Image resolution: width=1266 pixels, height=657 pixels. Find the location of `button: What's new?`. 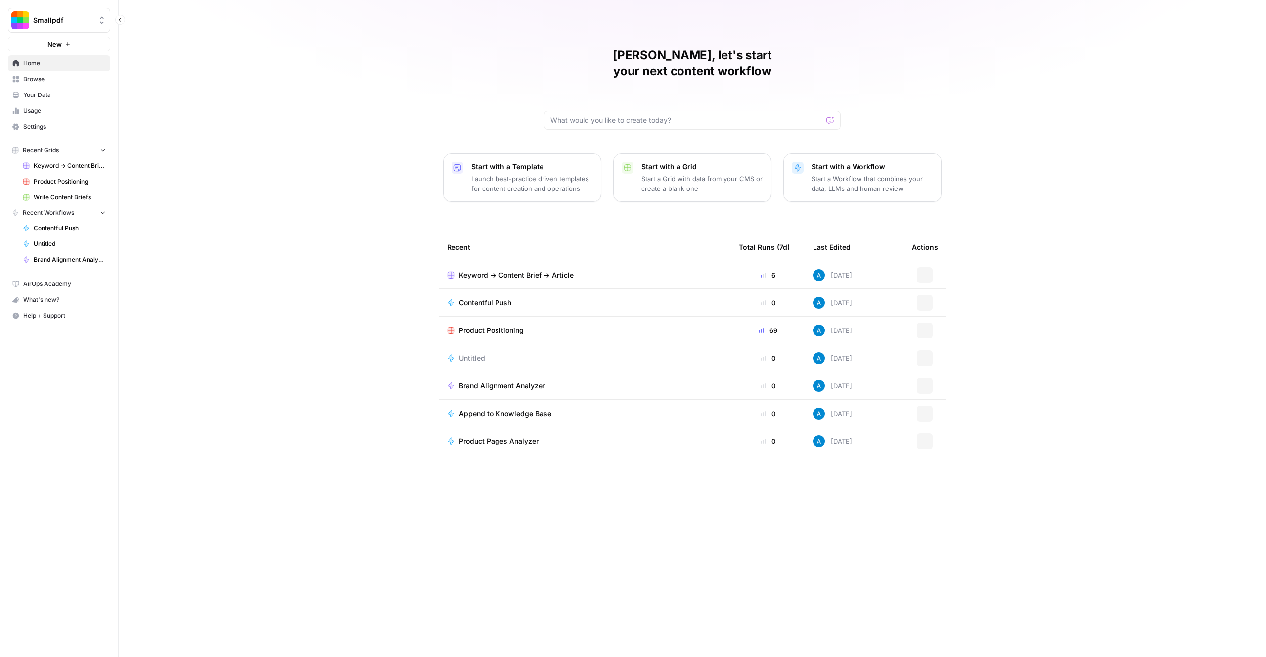

button: What's new? is located at coordinates (59, 300).